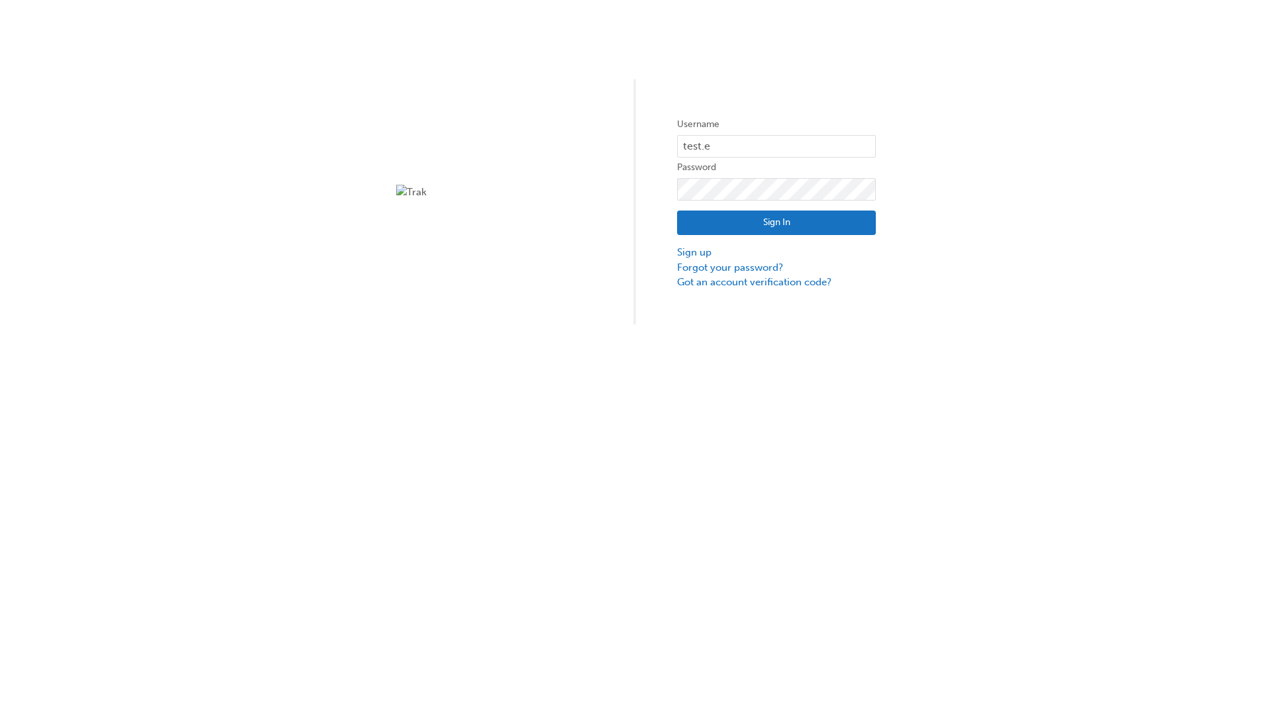 This screenshot has width=1272, height=715. I want to click on label: Username, so click(776, 125).